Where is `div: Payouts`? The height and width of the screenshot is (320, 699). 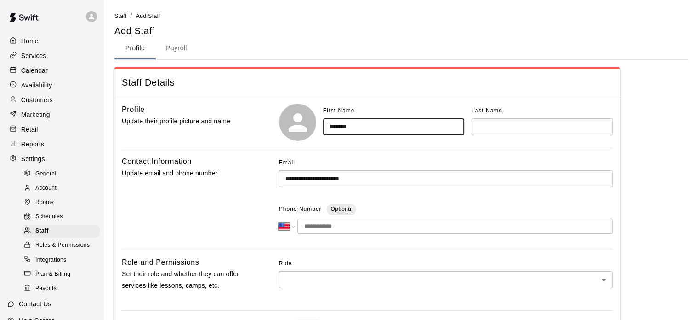 div: Payouts is located at coordinates (61, 288).